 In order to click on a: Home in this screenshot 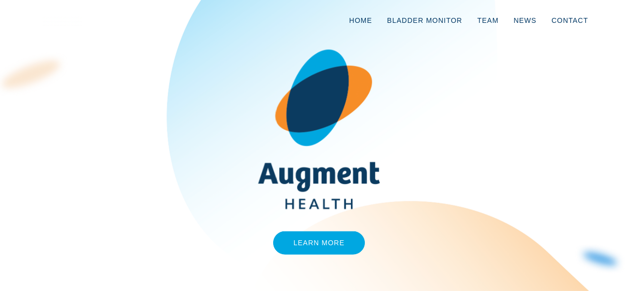, I will do `click(361, 20)`.